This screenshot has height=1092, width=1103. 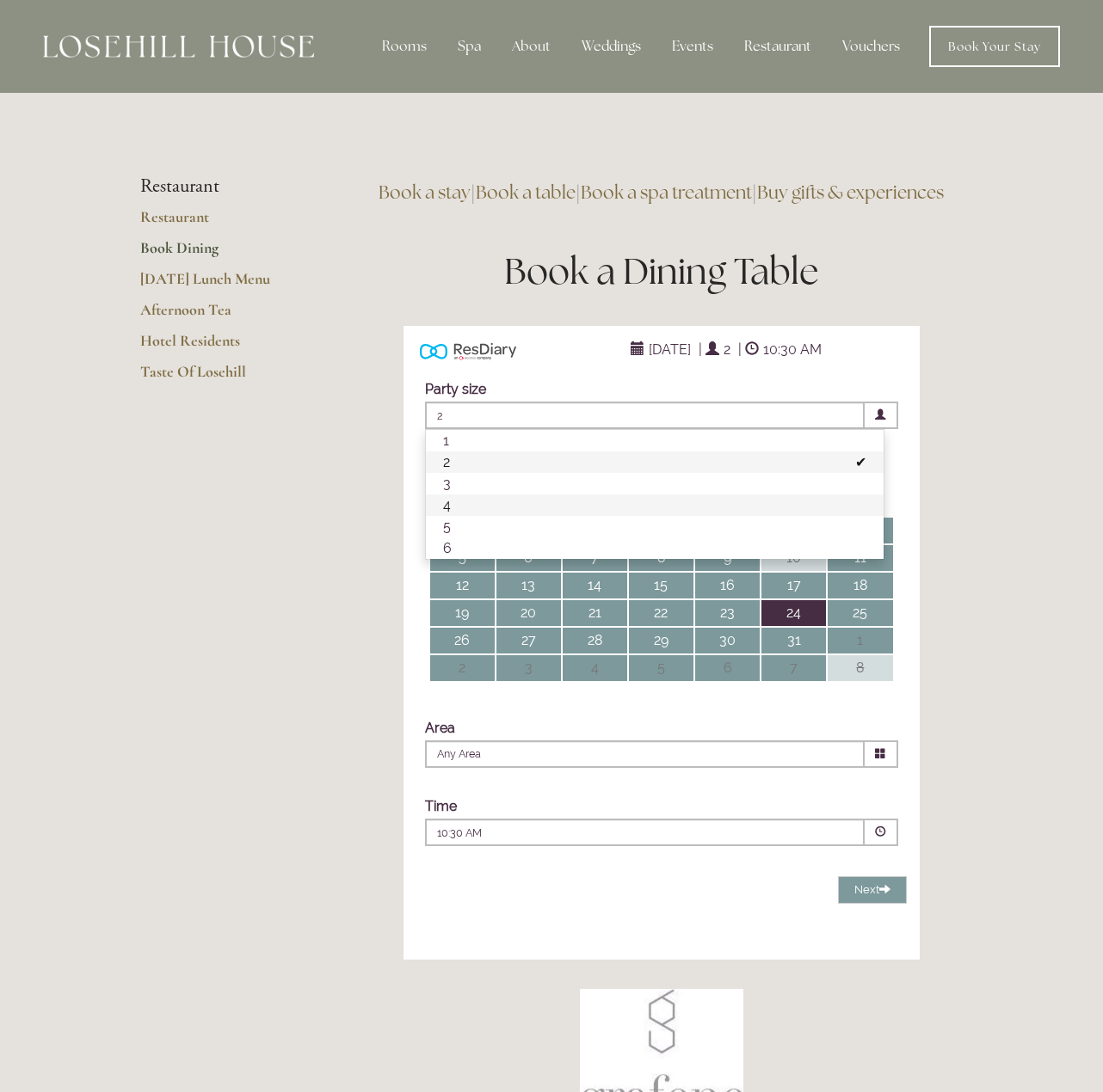 I want to click on li: 1, so click(x=654, y=441).